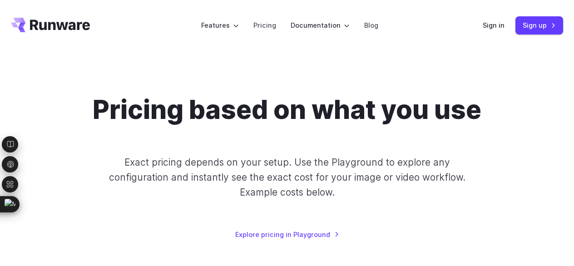  Describe the element at coordinates (50, 25) in the screenshot. I see `a: Go to /` at that location.